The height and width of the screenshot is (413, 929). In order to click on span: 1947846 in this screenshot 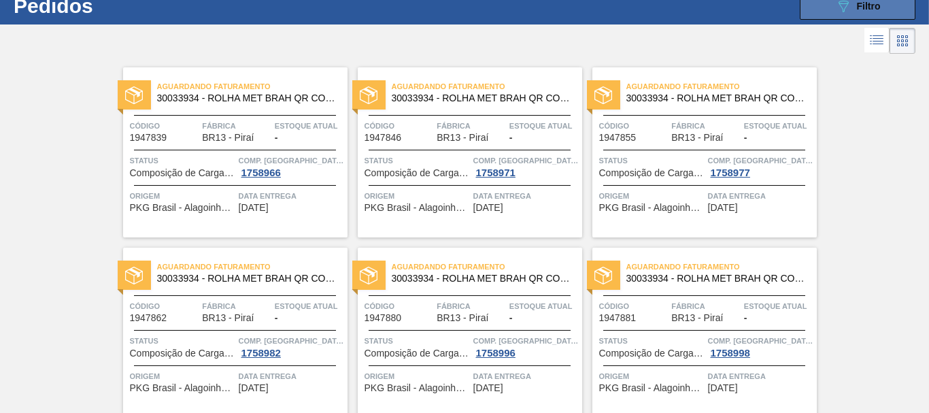, I will do `click(383, 137)`.